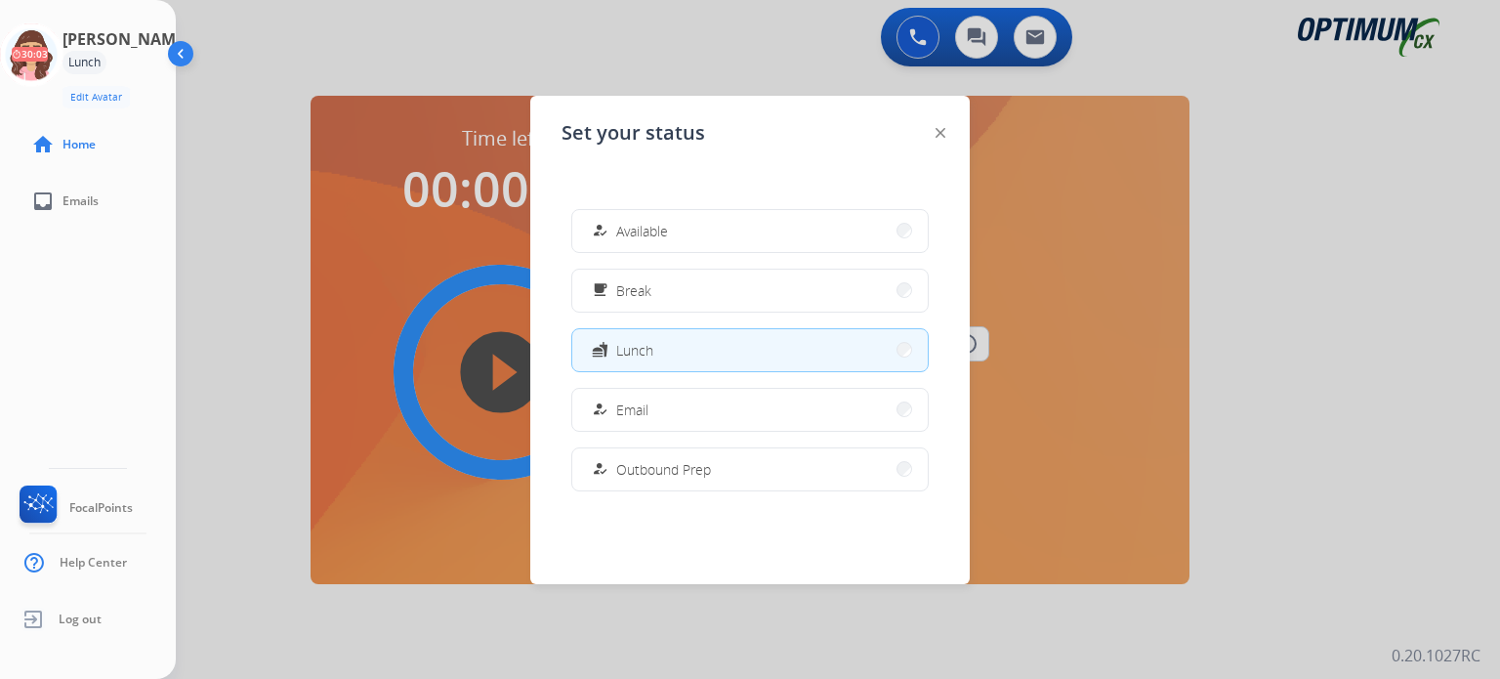  Describe the element at coordinates (600, 350) in the screenshot. I see `mat-icon: fastfood` at that location.